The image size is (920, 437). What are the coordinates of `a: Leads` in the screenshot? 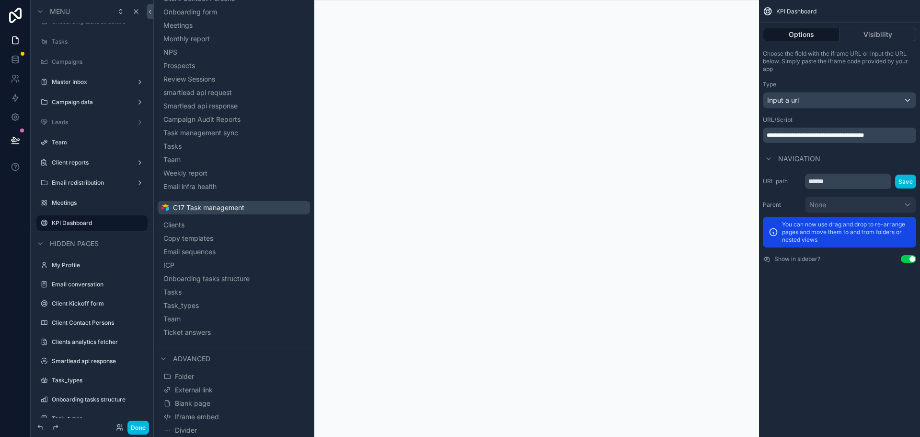 It's located at (90, 122).